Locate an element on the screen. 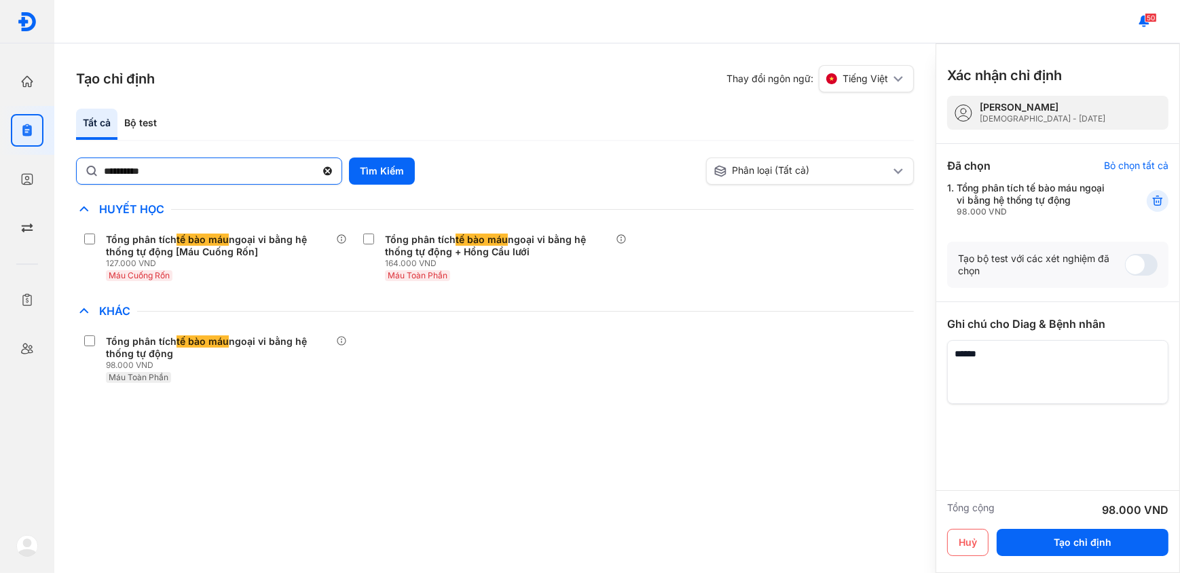  h3: Xác nhận chỉ định is located at coordinates (1004, 75).